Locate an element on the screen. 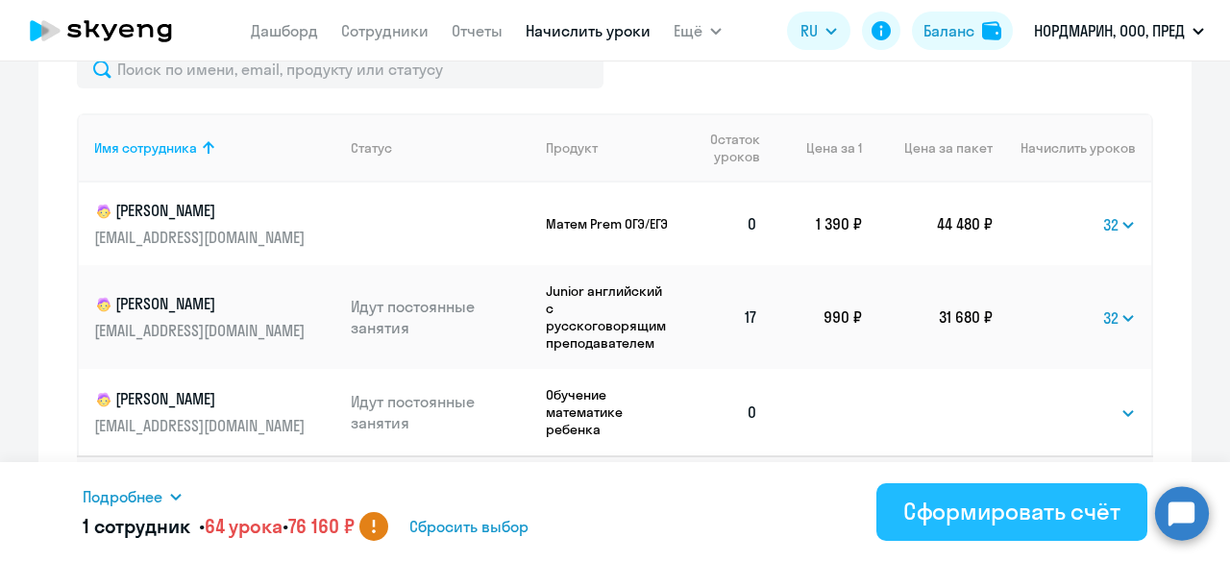  a: Начислить уроки is located at coordinates (588, 31).